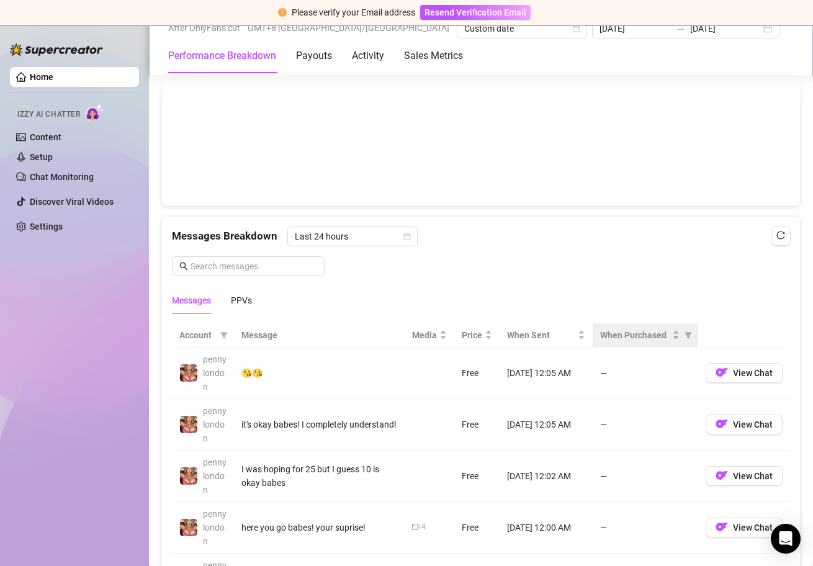  I want to click on div: Payouts, so click(314, 56).